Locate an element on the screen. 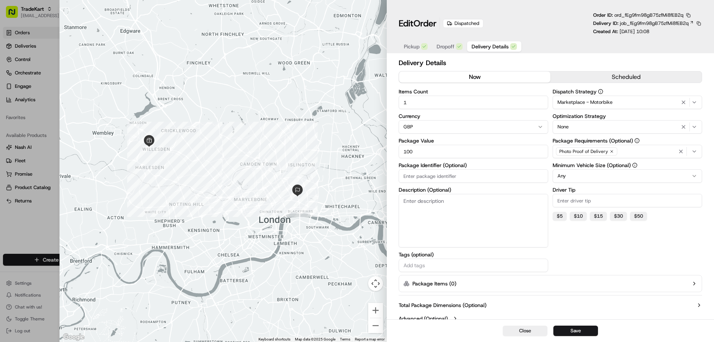 This screenshot has width=714, height=342. span: Order is located at coordinates (425, 23).